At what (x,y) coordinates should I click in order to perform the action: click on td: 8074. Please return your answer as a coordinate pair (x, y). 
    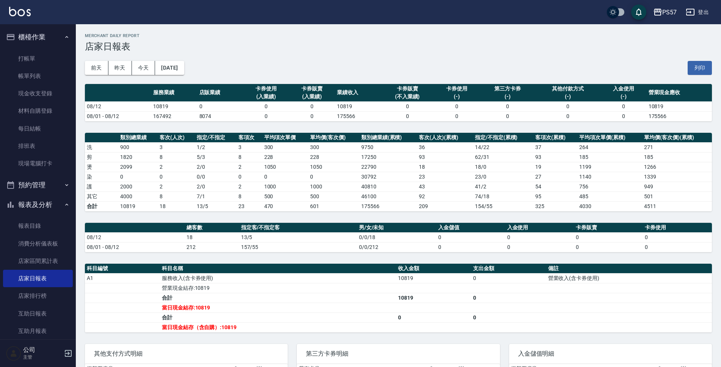
    Looking at the image, I should click on (220, 116).